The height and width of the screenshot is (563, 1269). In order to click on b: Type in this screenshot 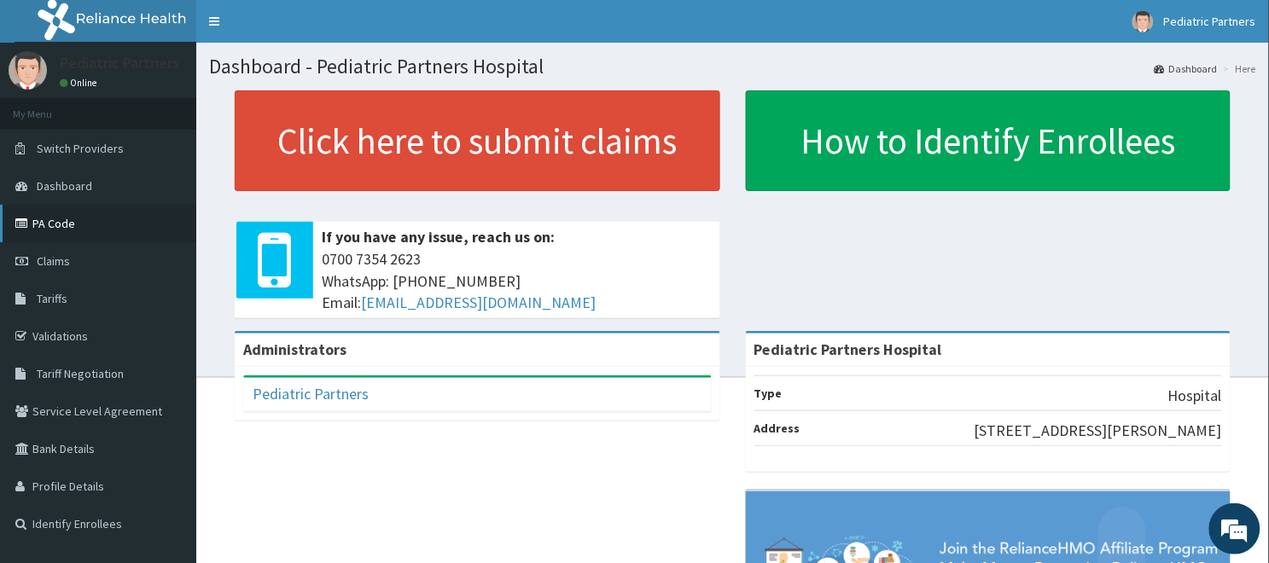, I will do `click(768, 393)`.